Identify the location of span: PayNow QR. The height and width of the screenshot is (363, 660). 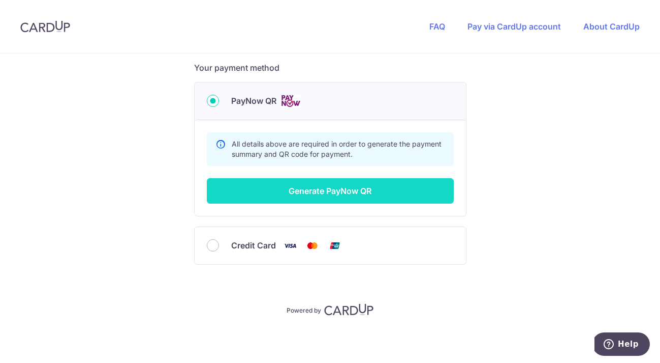
(254, 101).